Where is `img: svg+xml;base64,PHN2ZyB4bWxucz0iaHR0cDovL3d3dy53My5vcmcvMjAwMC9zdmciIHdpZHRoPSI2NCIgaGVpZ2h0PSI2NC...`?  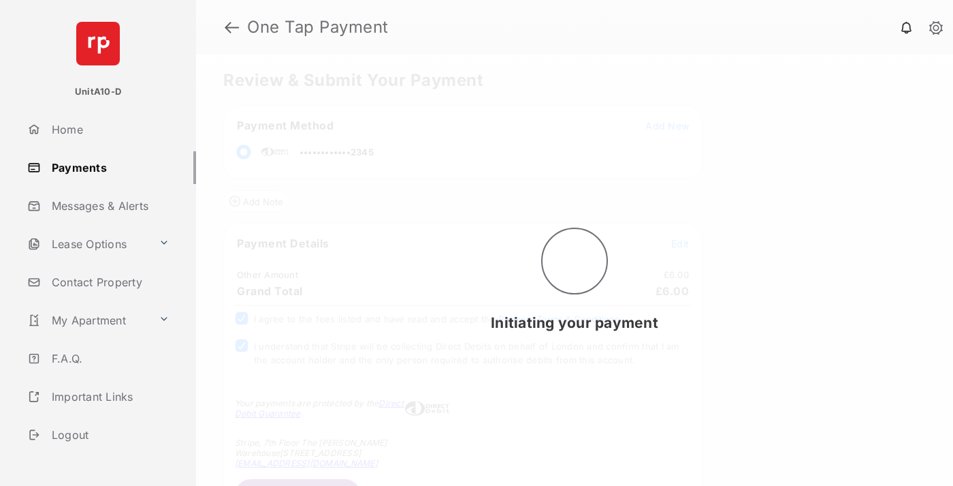 img: svg+xml;base64,PHN2ZyB4bWxucz0iaHR0cDovL3d3dy53My5vcmcvMjAwMC9zdmciIHdpZHRoPSI2NCIgaGVpZ2h0PSI2NC... is located at coordinates (98, 44).